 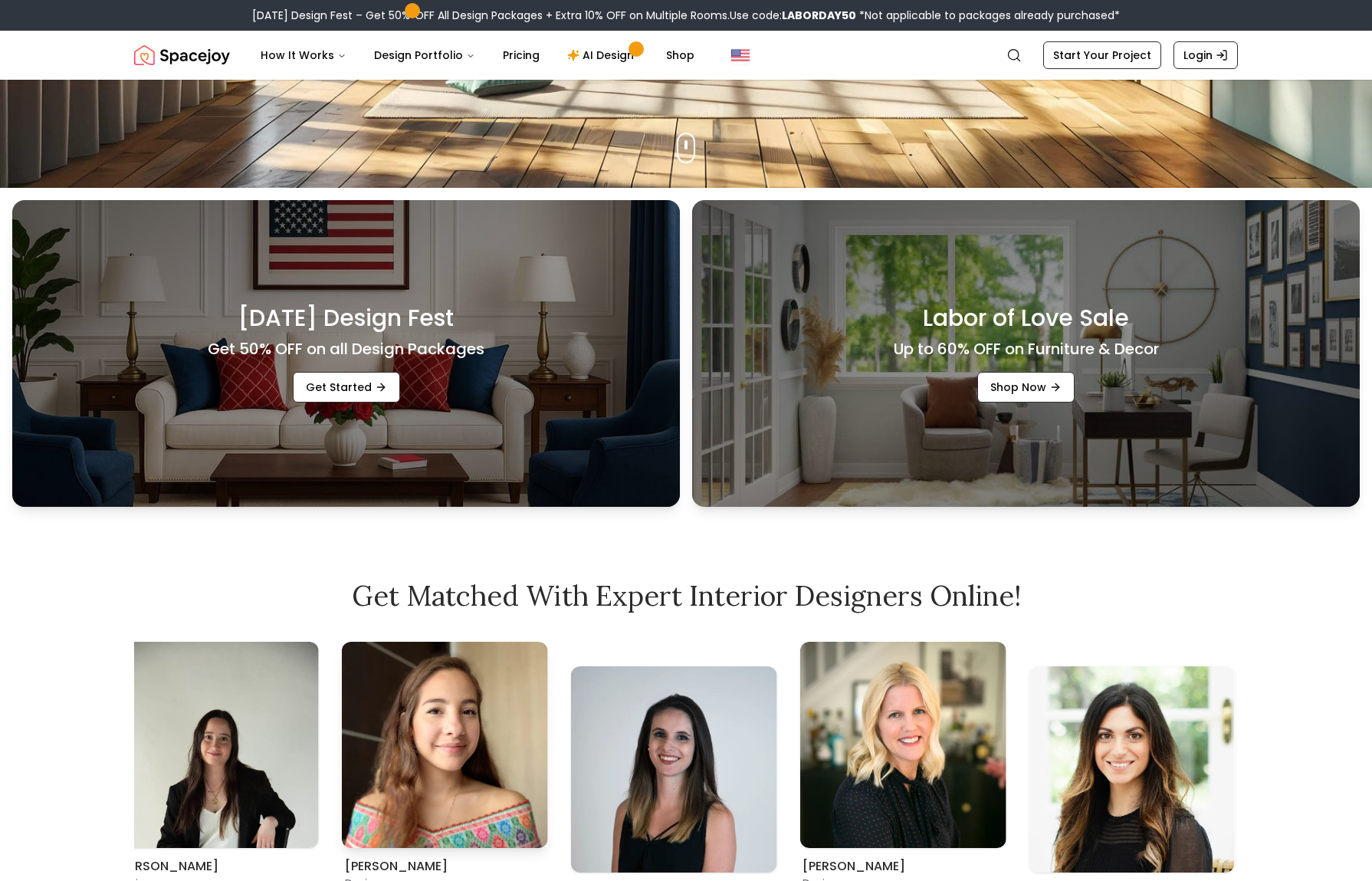 What do you see at coordinates (522, 56) in the screenshot?
I see `a: Pricing` at bounding box center [522, 56].